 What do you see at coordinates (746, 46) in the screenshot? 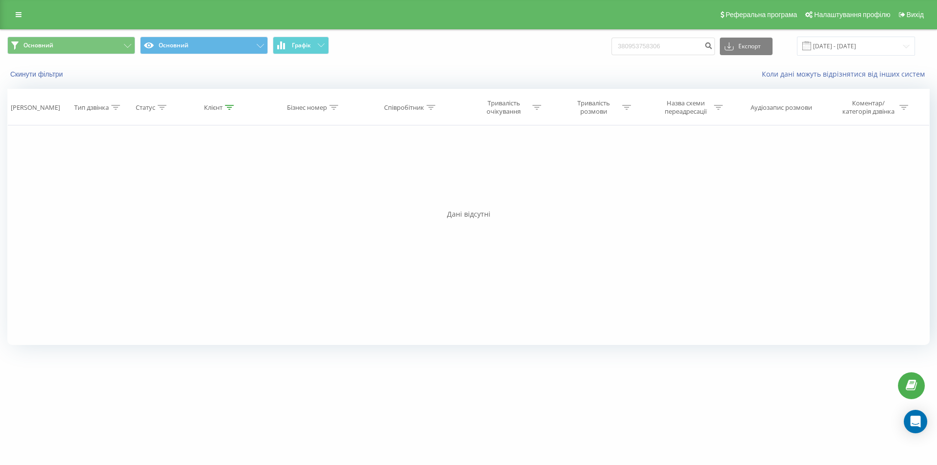
I see `button: Експорт` at bounding box center [746, 46].